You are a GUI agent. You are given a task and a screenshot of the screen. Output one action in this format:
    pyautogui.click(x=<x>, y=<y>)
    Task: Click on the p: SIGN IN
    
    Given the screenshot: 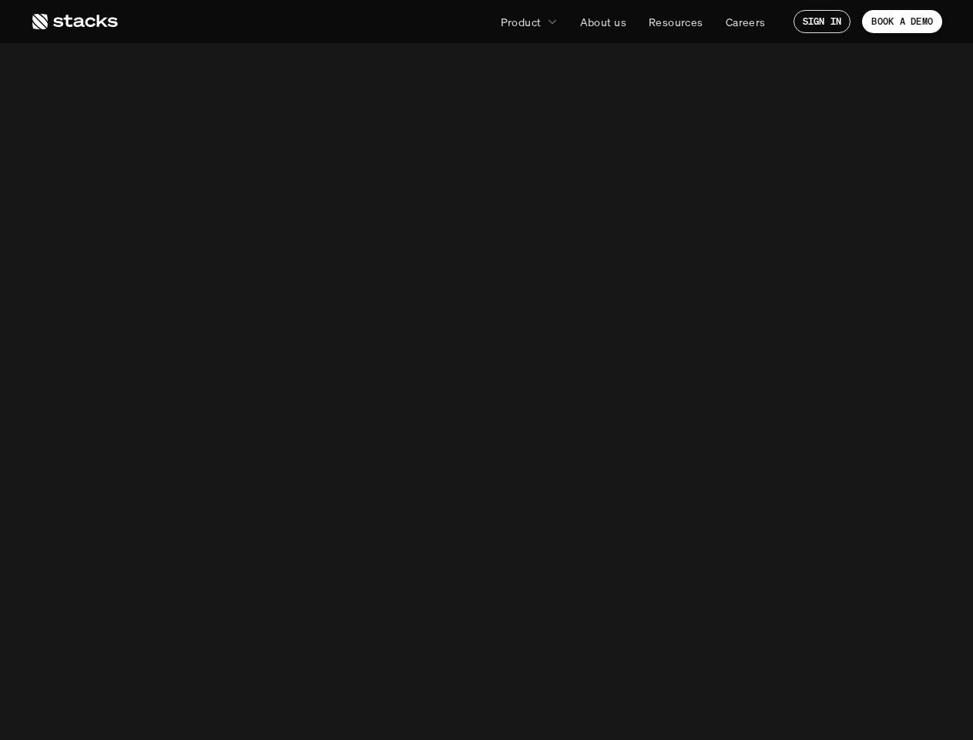 What is the action you would take?
    pyautogui.click(x=822, y=22)
    